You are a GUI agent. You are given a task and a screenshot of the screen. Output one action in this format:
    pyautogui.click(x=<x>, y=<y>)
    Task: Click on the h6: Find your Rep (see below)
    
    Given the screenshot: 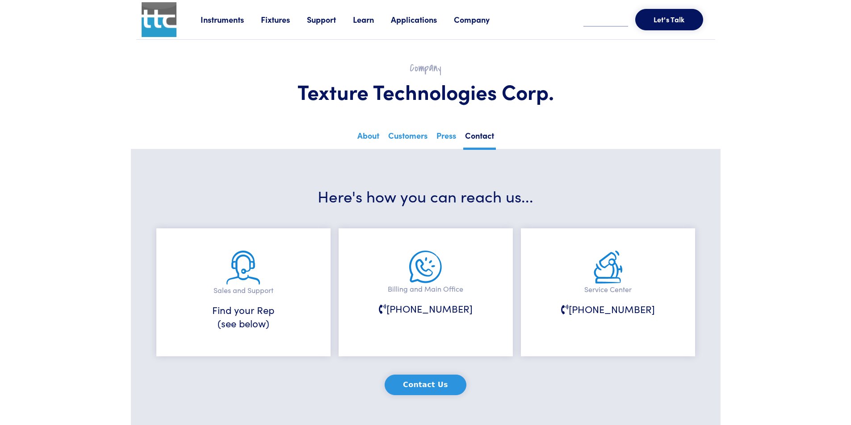 What is the action you would take?
    pyautogui.click(x=243, y=317)
    